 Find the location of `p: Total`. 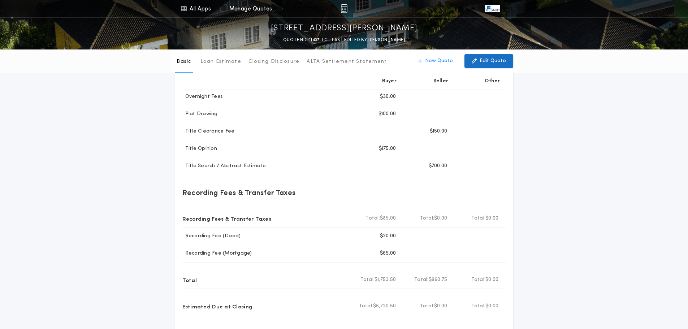

p: Total is located at coordinates (190, 280).